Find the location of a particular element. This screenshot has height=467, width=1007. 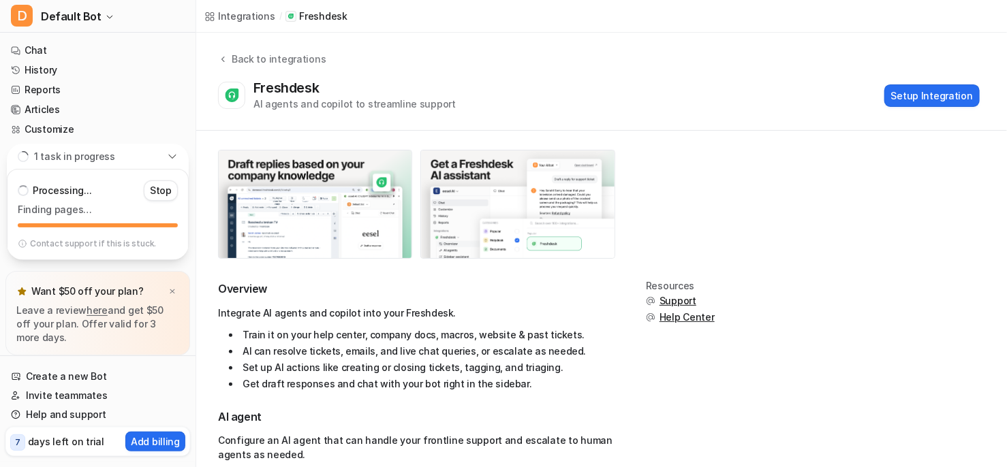

p: Freshdesk is located at coordinates (323, 16).